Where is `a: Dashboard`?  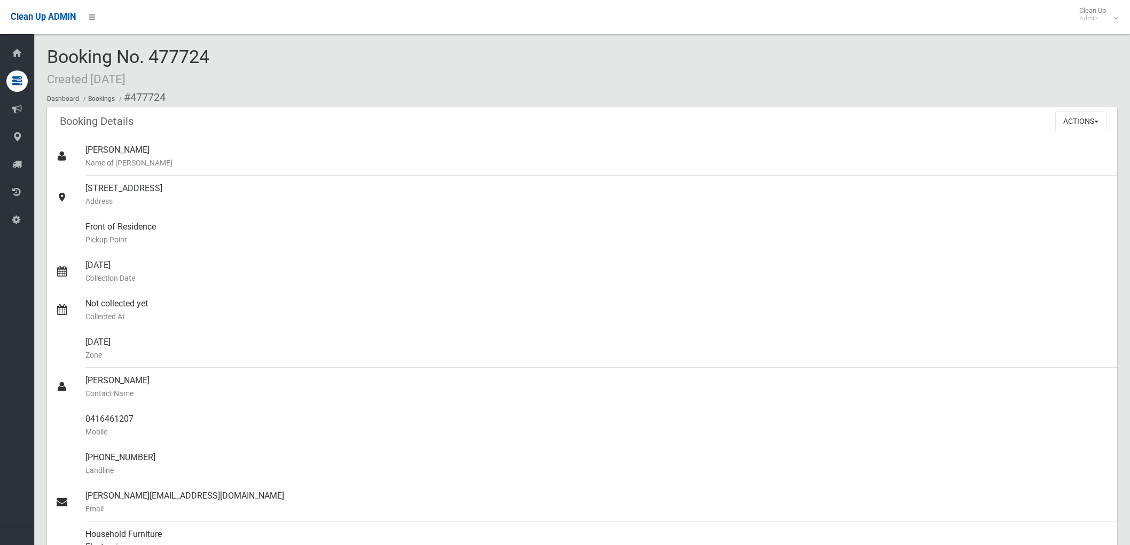
a: Dashboard is located at coordinates (63, 99).